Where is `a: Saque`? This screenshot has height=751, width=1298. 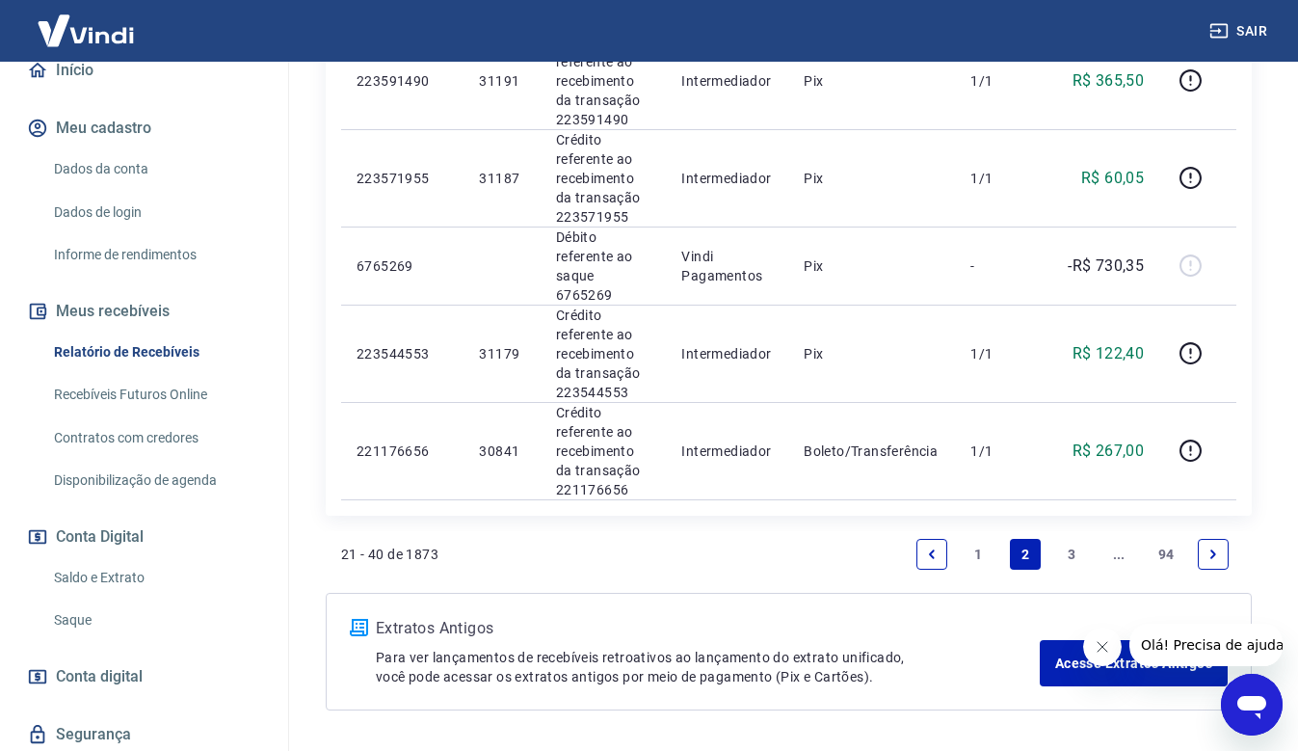
a: Saque is located at coordinates (155, 620).